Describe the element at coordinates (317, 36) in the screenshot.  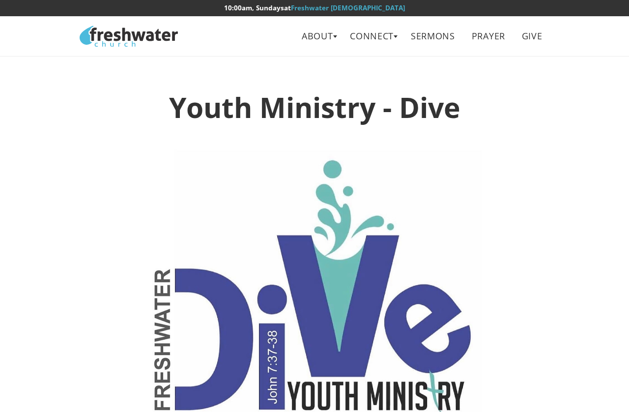
I see `a: About` at that location.